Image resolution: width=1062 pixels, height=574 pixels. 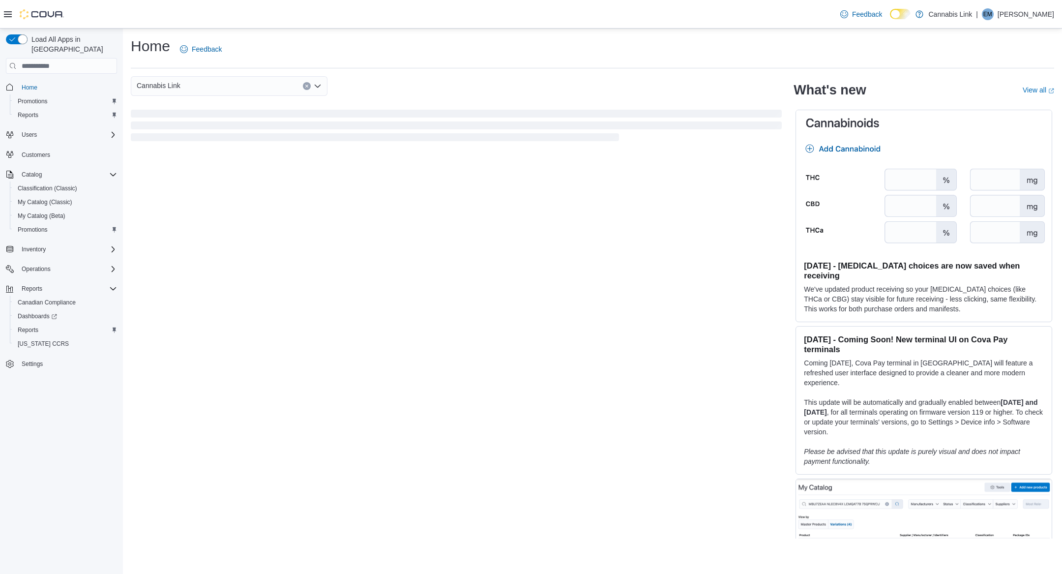 I want to click on span: Loading, so click(x=456, y=127).